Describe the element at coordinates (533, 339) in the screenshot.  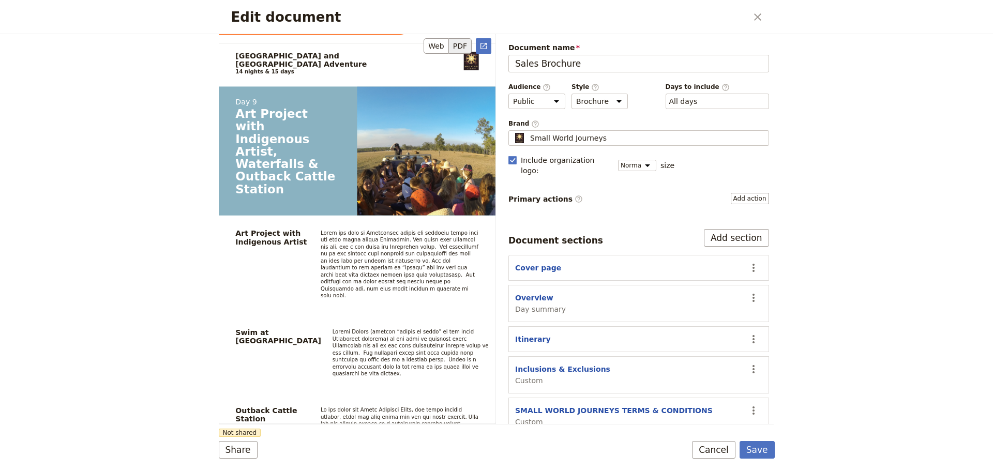
I see `button: Itinerary` at that location.